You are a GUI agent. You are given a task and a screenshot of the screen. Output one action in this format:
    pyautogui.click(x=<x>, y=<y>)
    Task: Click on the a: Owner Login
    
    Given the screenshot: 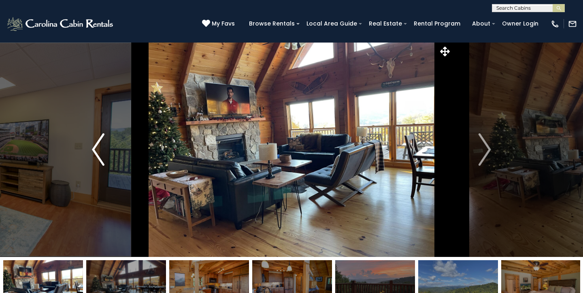 What is the action you would take?
    pyautogui.click(x=520, y=23)
    